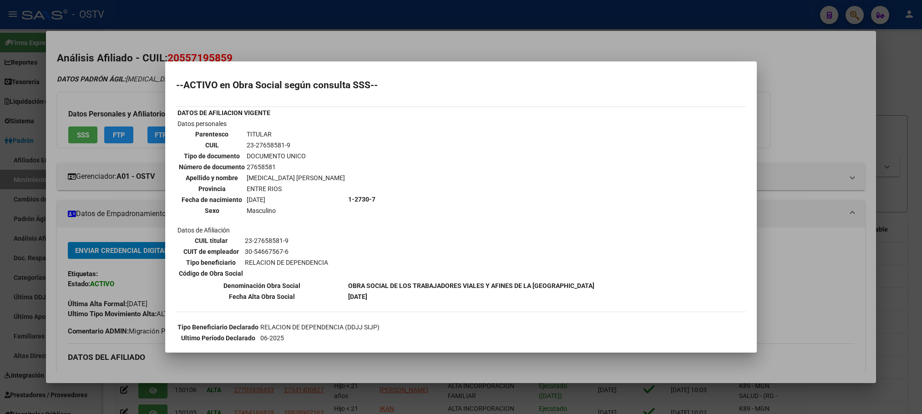 The width and height of the screenshot is (922, 414). I want to click on td: TITULAR, so click(296, 134).